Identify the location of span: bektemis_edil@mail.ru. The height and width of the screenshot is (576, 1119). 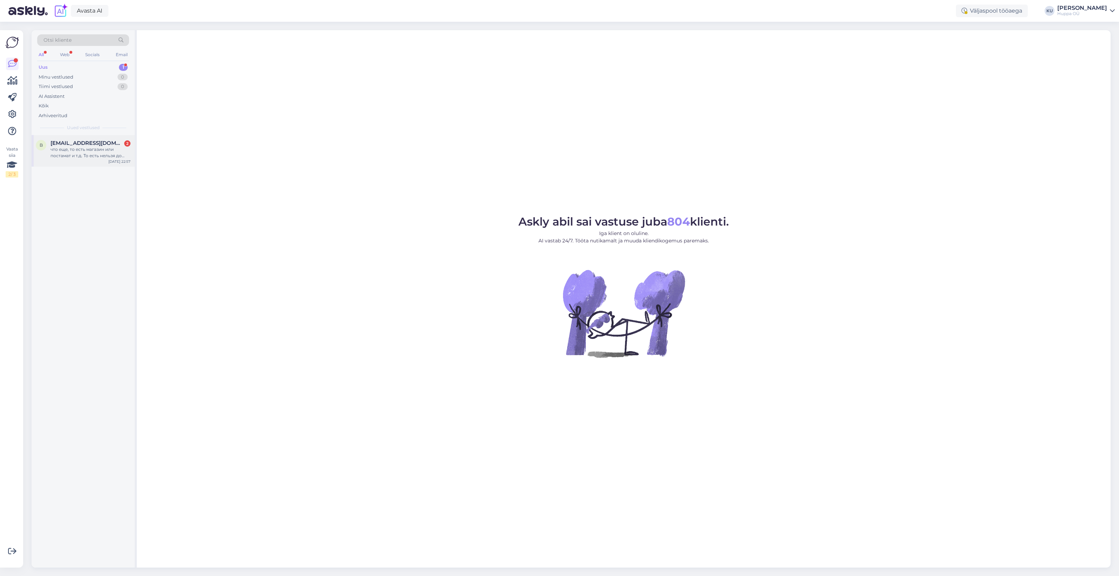
(87, 143).